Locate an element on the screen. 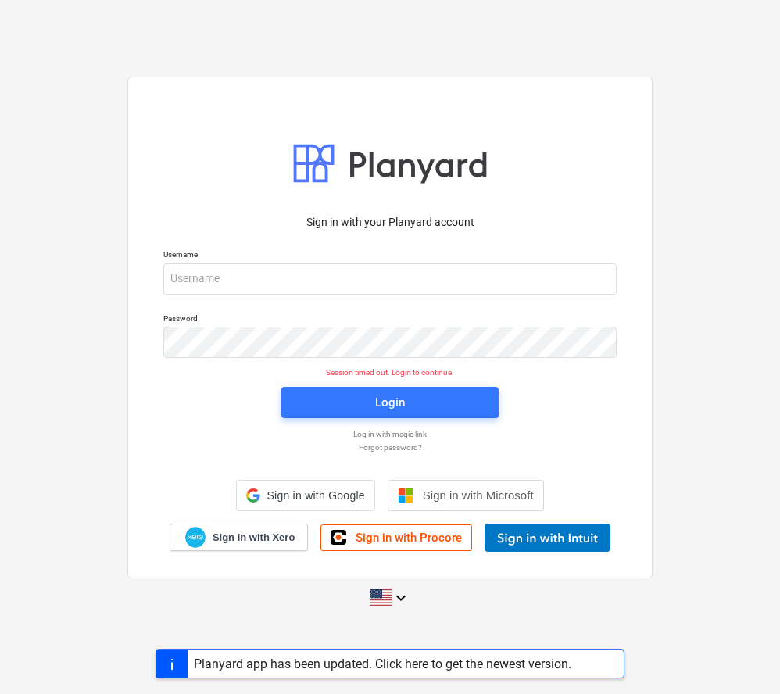  a: Sign in with Procore is located at coordinates (396, 538).